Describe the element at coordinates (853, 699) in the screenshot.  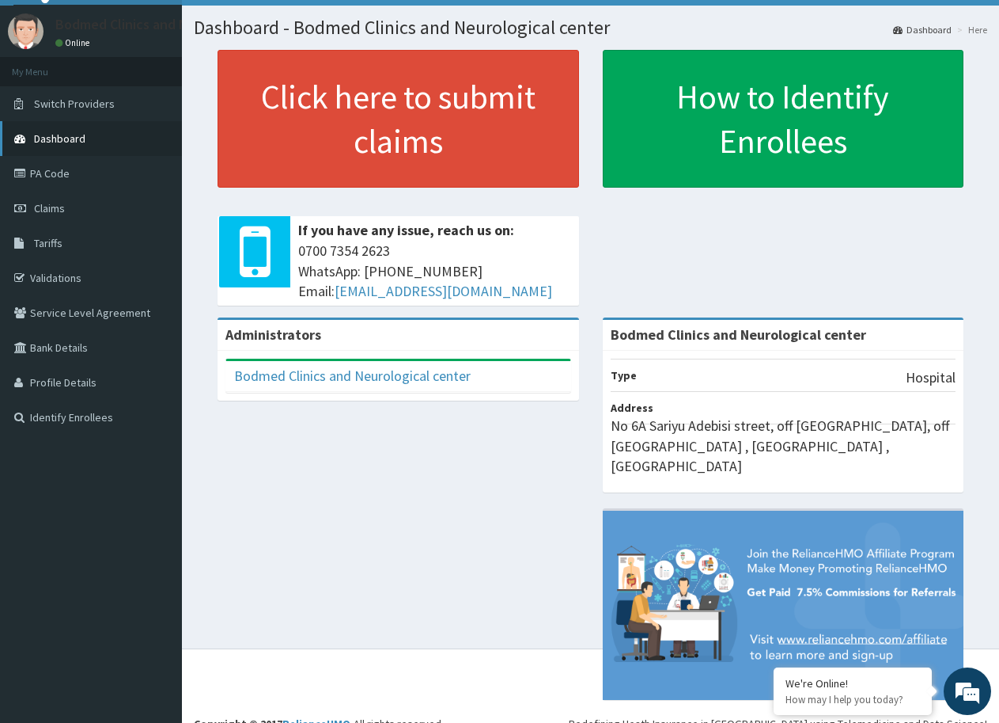
I see `p: How may I help you today?` at that location.